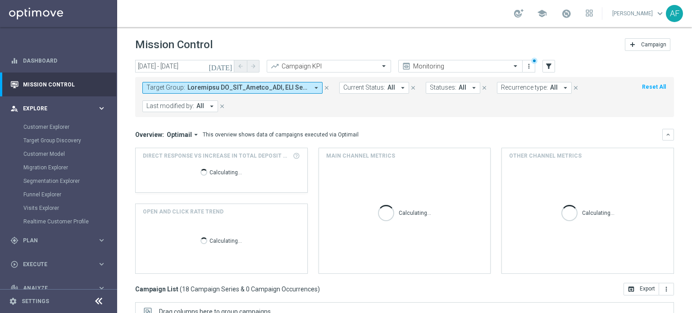 Image resolution: width=692 pixels, height=313 pixels. I want to click on button: Reset All, so click(654, 87).